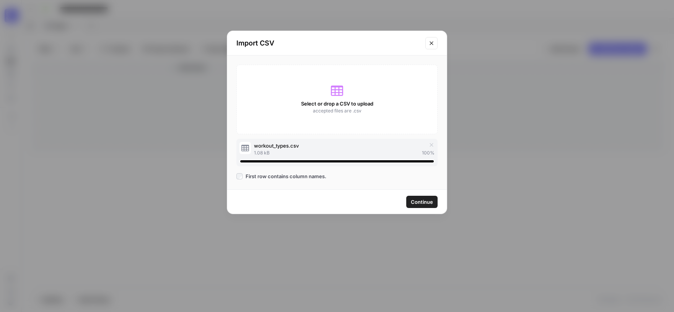 The height and width of the screenshot is (312, 674). What do you see at coordinates (337, 104) in the screenshot?
I see `span: Select or drop a CSV to upload` at bounding box center [337, 104].